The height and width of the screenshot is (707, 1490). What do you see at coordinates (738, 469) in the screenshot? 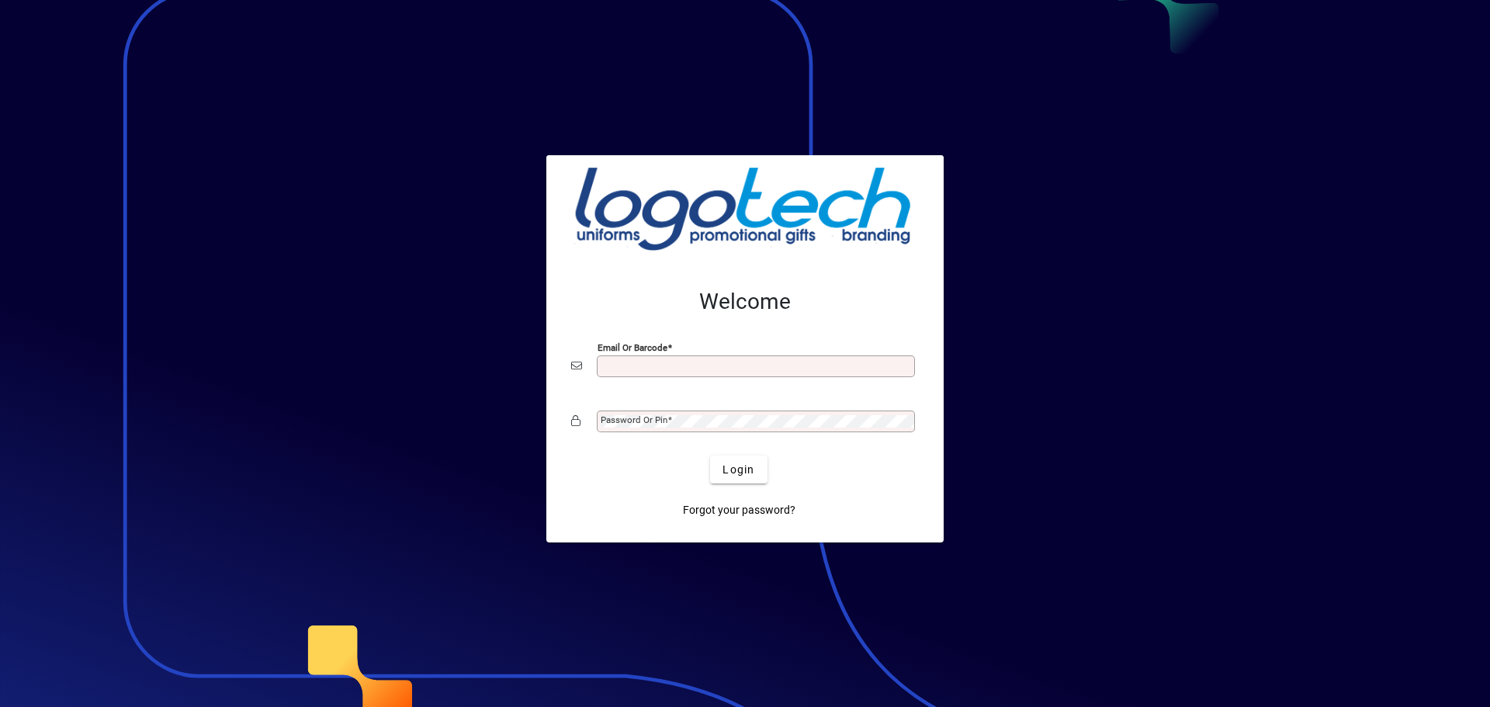
I see `span: Login` at bounding box center [738, 469].